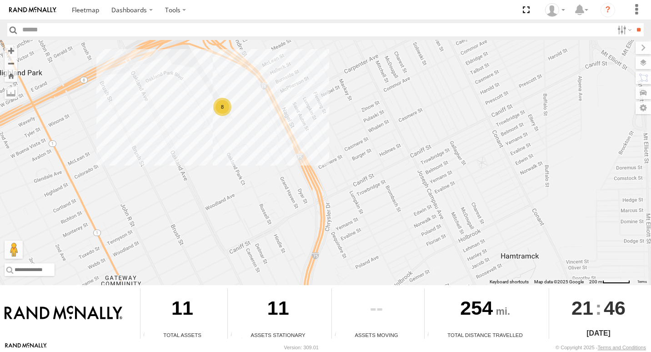 Image resolution: width=651 pixels, height=352 pixels. Describe the element at coordinates (509, 282) in the screenshot. I see `button: Keyboard shortcuts` at that location.